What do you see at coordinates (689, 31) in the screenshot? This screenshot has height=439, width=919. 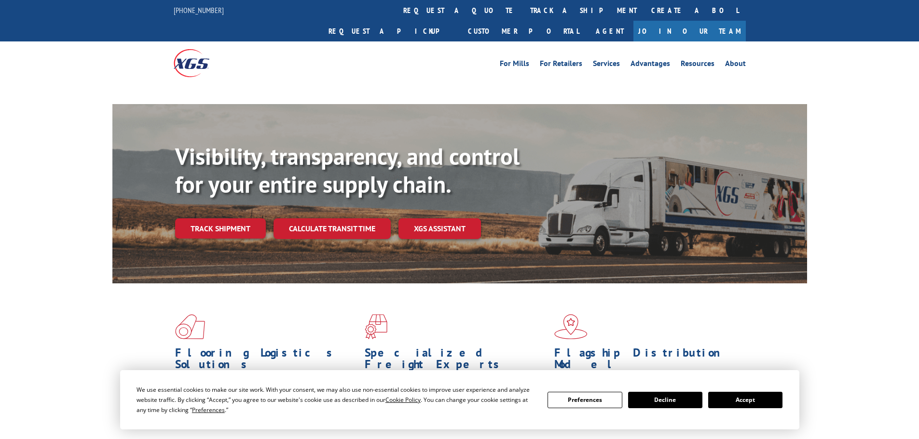 I see `a: Join Our Team` at bounding box center [689, 31].